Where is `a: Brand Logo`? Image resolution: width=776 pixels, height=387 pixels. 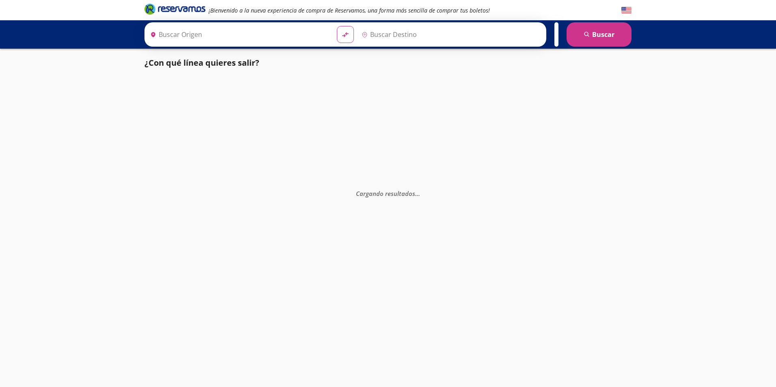 a: Brand Logo is located at coordinates (175, 10).